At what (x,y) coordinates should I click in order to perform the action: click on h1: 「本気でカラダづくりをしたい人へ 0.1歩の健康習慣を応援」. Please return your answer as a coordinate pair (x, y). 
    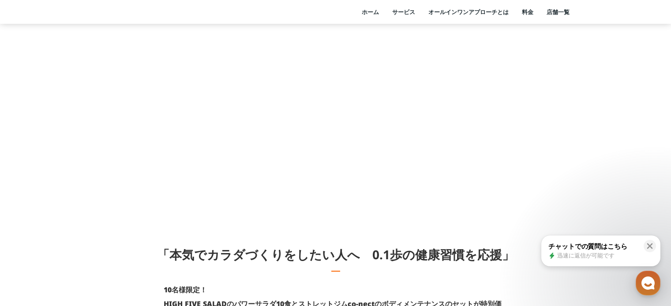
    Looking at the image, I should click on (336, 255).